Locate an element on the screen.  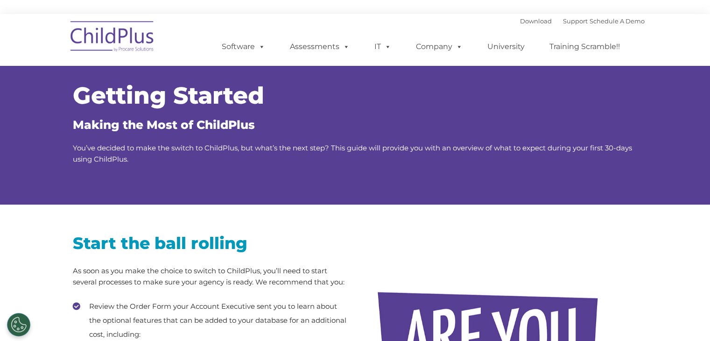
a: University is located at coordinates (506, 47).